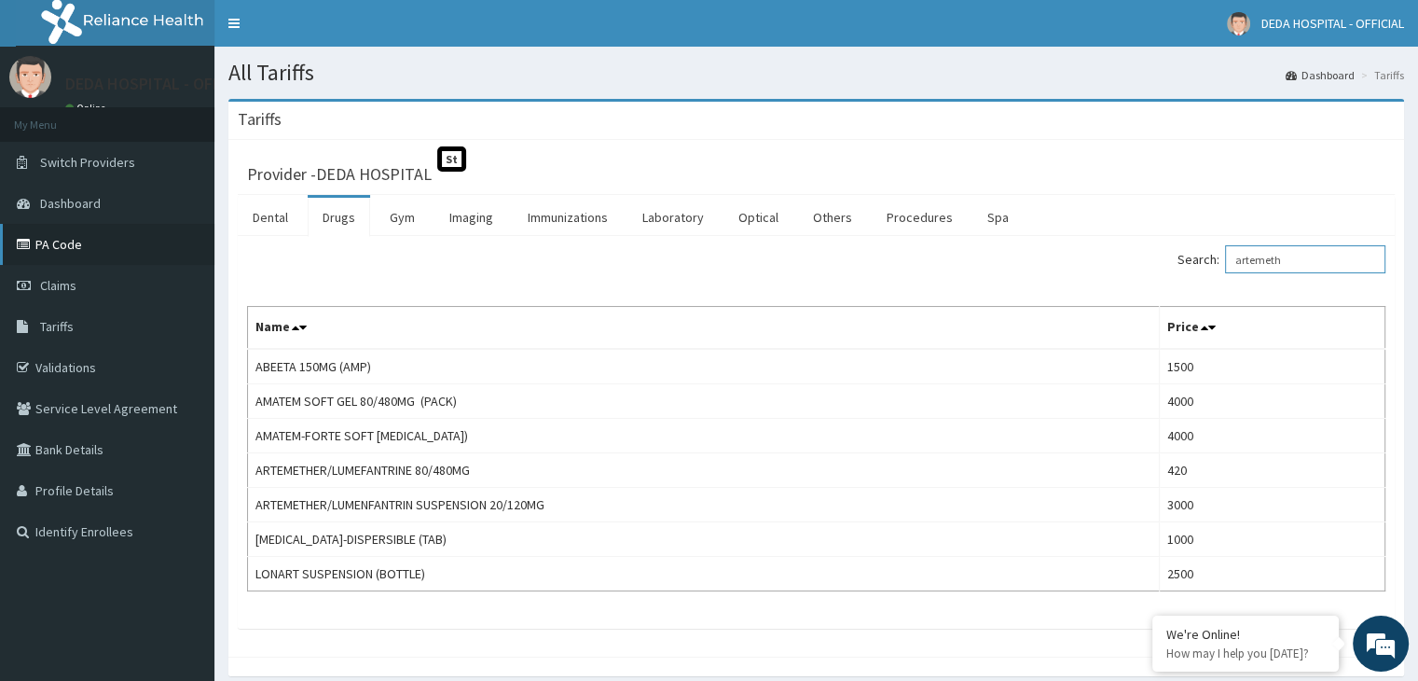 The height and width of the screenshot is (681, 1418). What do you see at coordinates (1281, 259) in the screenshot?
I see `label: Search:` at bounding box center [1281, 259].